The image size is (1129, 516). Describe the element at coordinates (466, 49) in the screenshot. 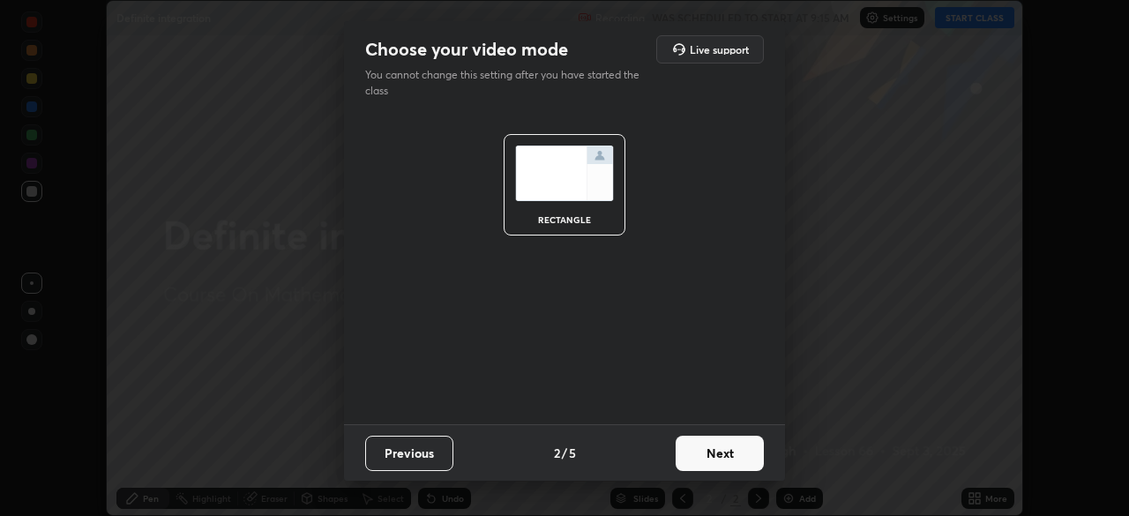

I see `h2: Choose your video mode` at that location.